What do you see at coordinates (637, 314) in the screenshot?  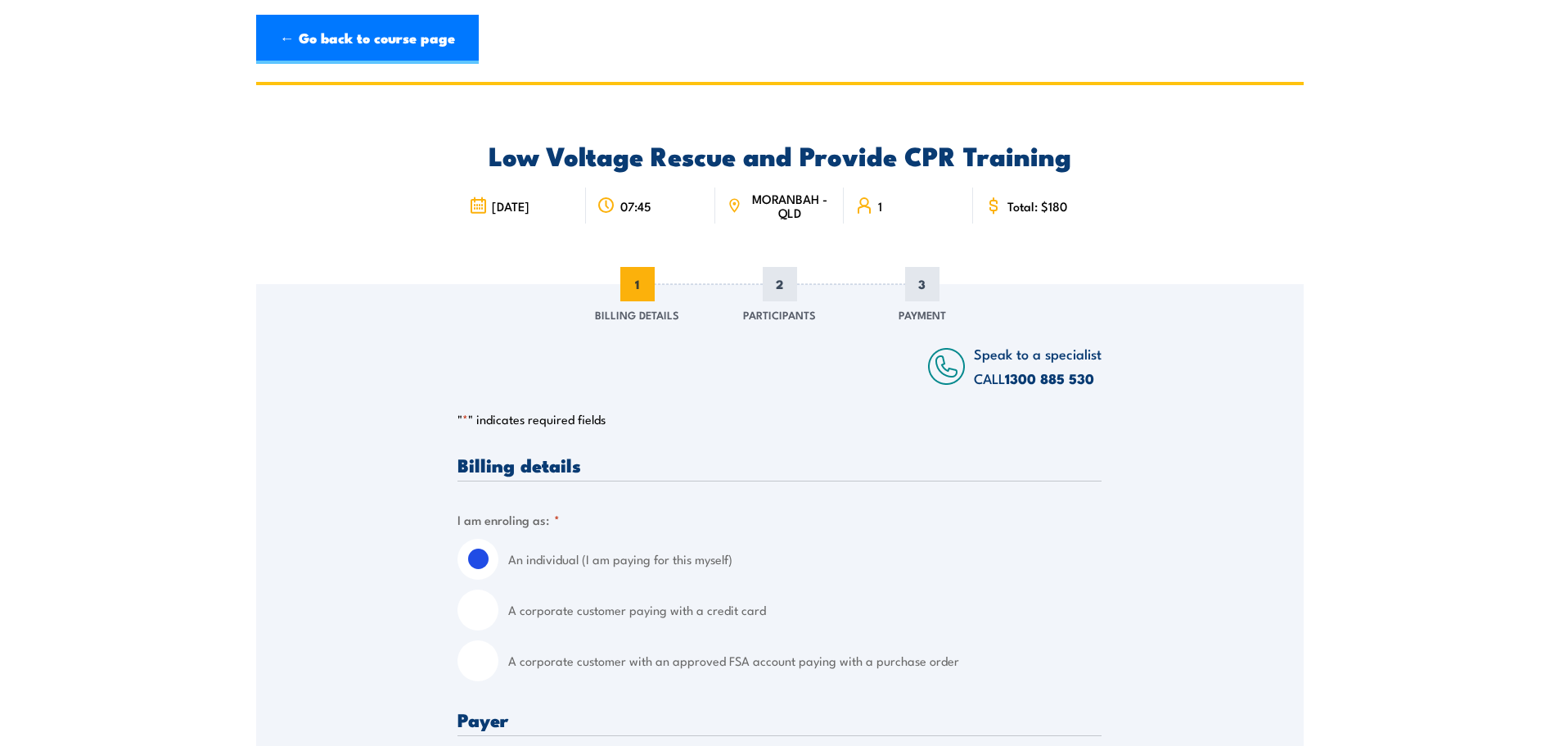 I see `span: Billing Details` at bounding box center [637, 314].